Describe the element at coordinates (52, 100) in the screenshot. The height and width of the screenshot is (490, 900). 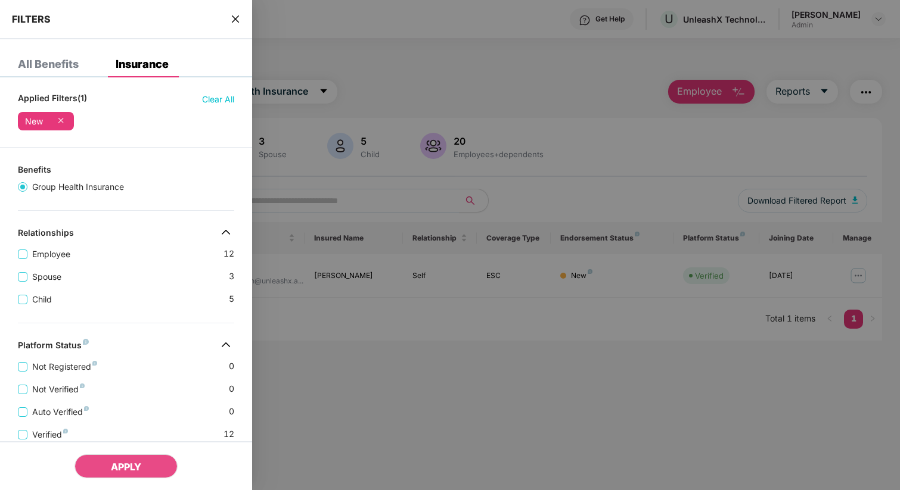
I see `span: Applied Filters(1)` at that location.